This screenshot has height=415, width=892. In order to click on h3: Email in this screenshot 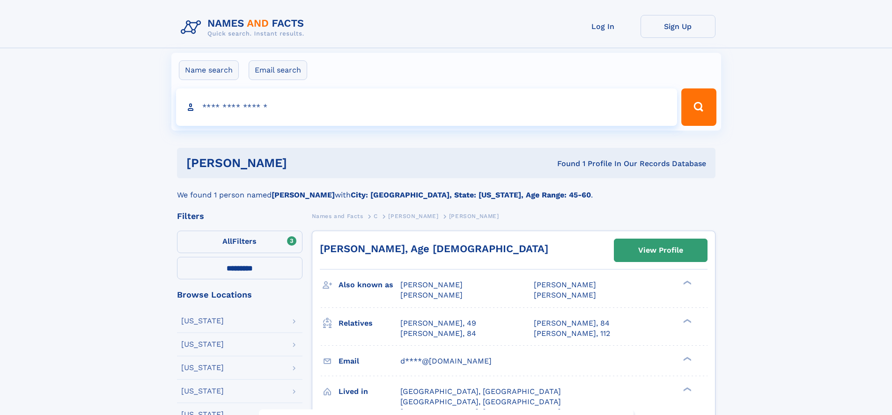, I will do `click(369, 361)`.